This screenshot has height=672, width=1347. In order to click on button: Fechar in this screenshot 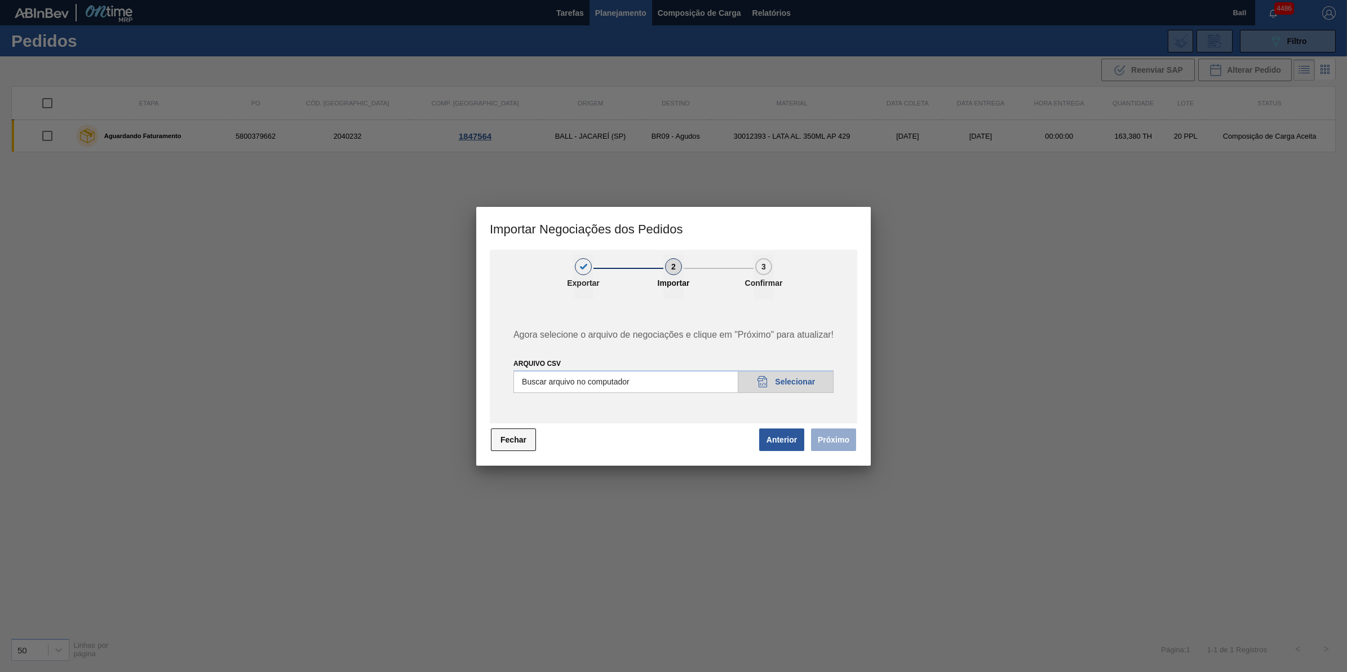, I will do `click(514, 440)`.